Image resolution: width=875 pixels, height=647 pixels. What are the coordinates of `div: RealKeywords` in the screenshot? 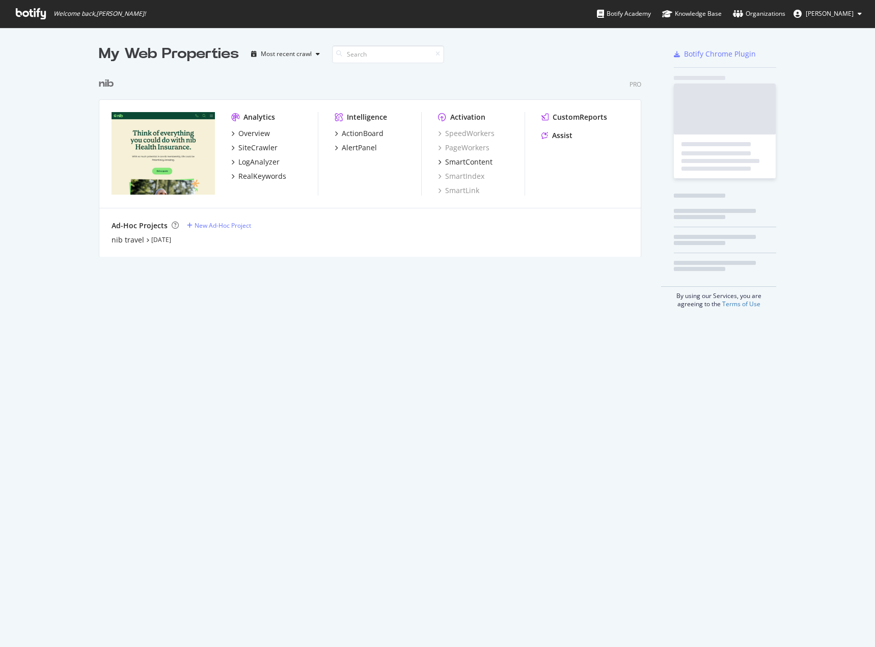 It's located at (262, 176).